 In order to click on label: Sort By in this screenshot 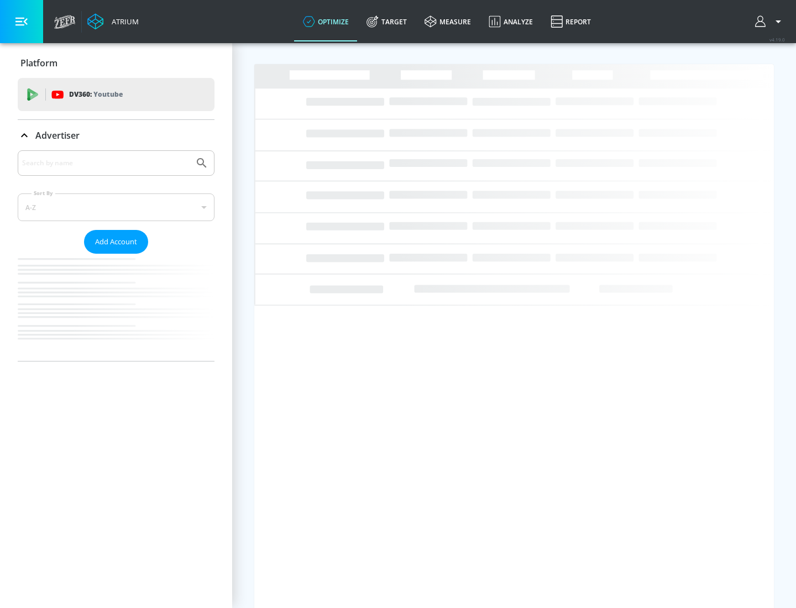, I will do `click(43, 193)`.